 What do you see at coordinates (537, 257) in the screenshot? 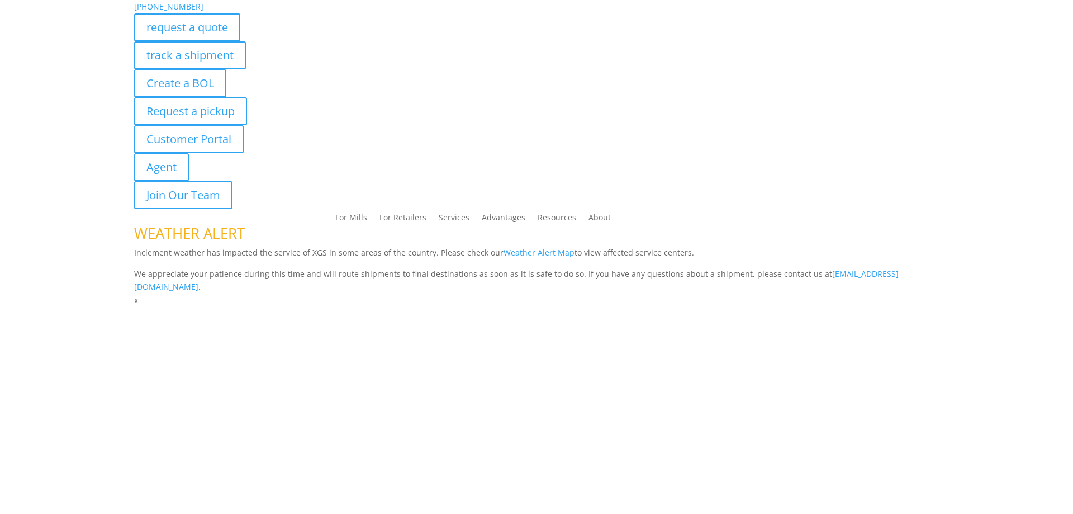
I see `p: Inclement weather has impacted the service of XGS in some areas of the country. Please check our ...` at bounding box center [537, 257].